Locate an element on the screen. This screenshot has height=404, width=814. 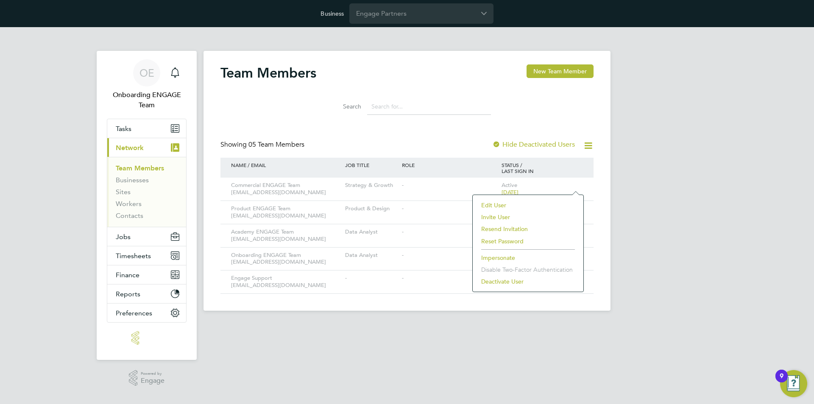
div: Product & Design is located at coordinates (371, 209).